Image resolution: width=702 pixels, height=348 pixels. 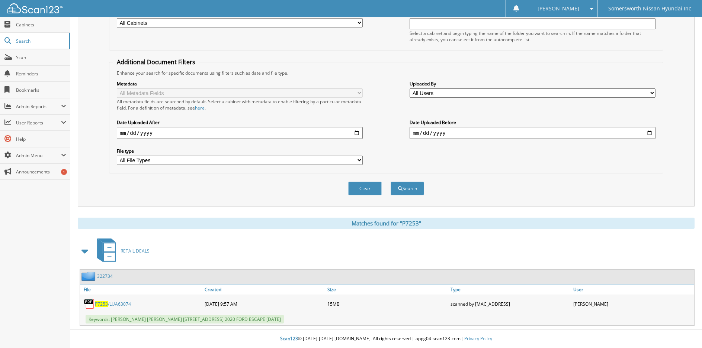 What do you see at coordinates (239, 122) in the screenshot?
I see `label: Date Uploaded After` at bounding box center [239, 122].